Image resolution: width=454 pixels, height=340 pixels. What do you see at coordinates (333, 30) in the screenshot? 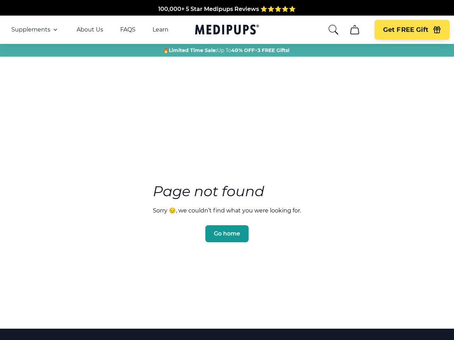
I see `button: search` at bounding box center [333, 30].